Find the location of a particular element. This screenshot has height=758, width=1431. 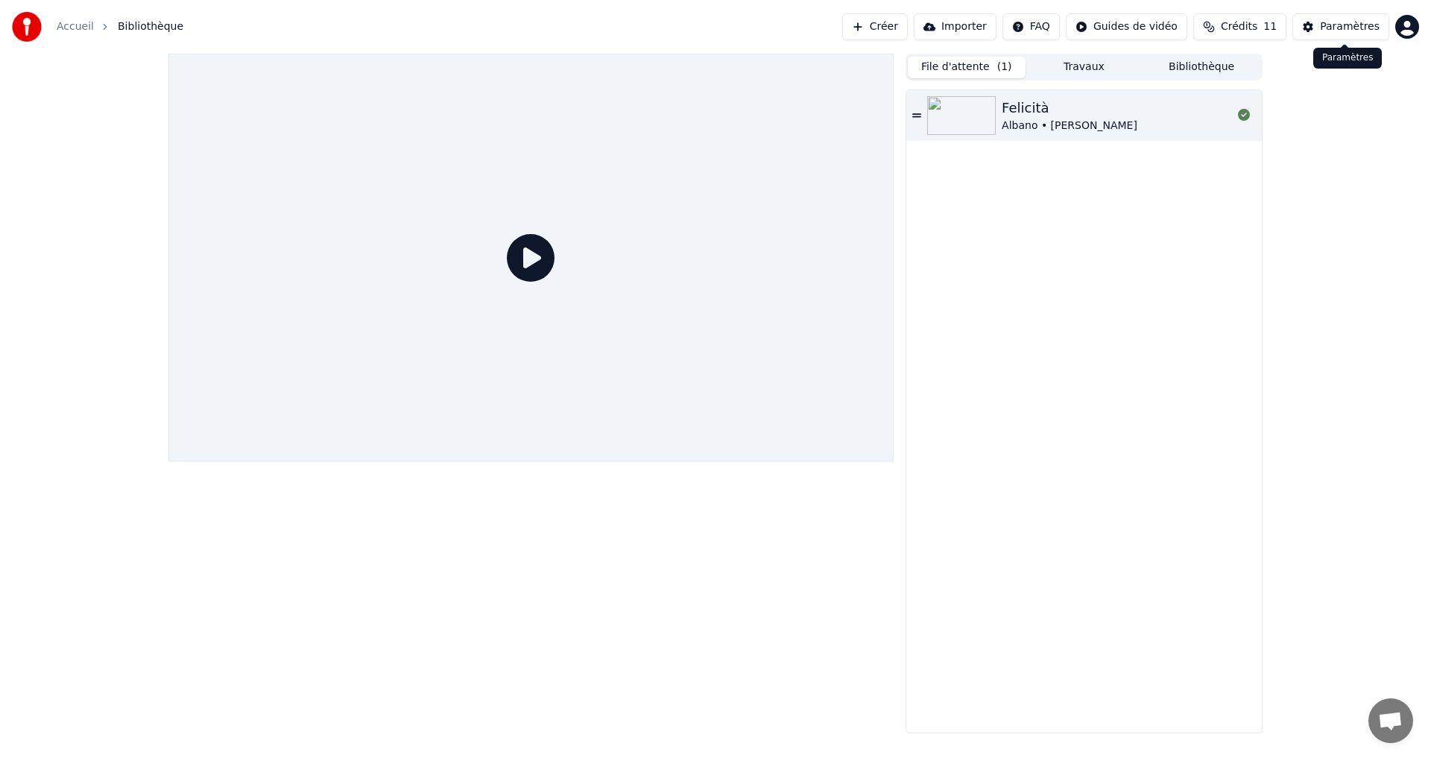

div: Ouvrir le chat is located at coordinates (1391, 721).